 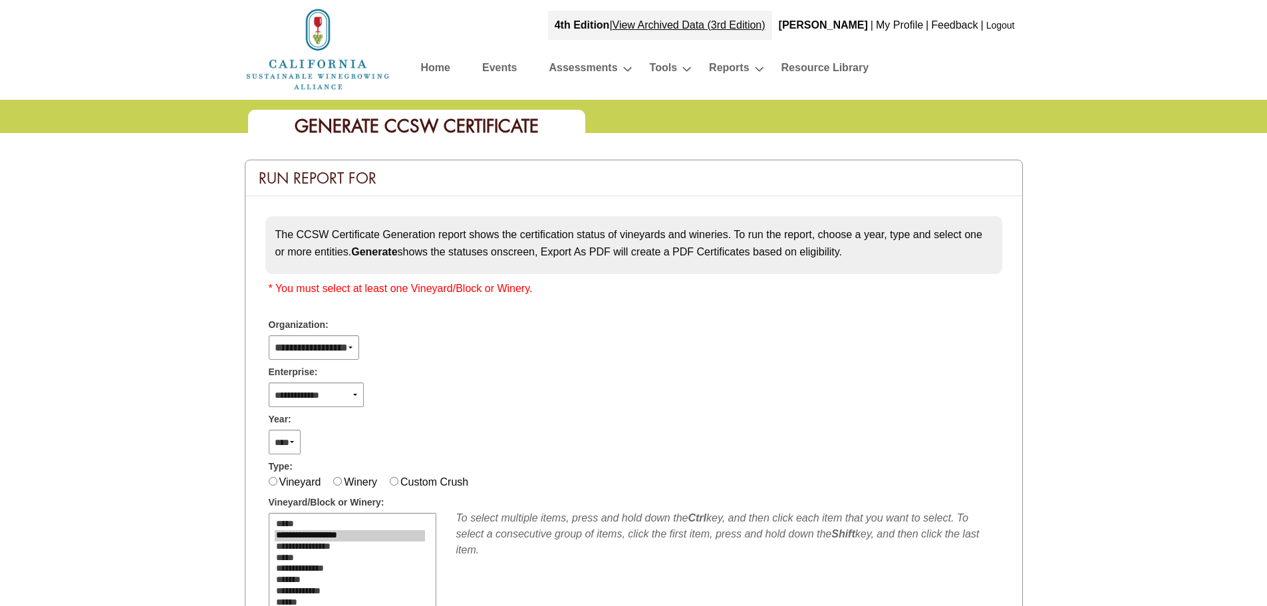 What do you see at coordinates (634, 243) in the screenshot?
I see `p: The CCSW Certificate Generation report shows the certification status of vineyards and wineries. ...` at bounding box center [634, 243].